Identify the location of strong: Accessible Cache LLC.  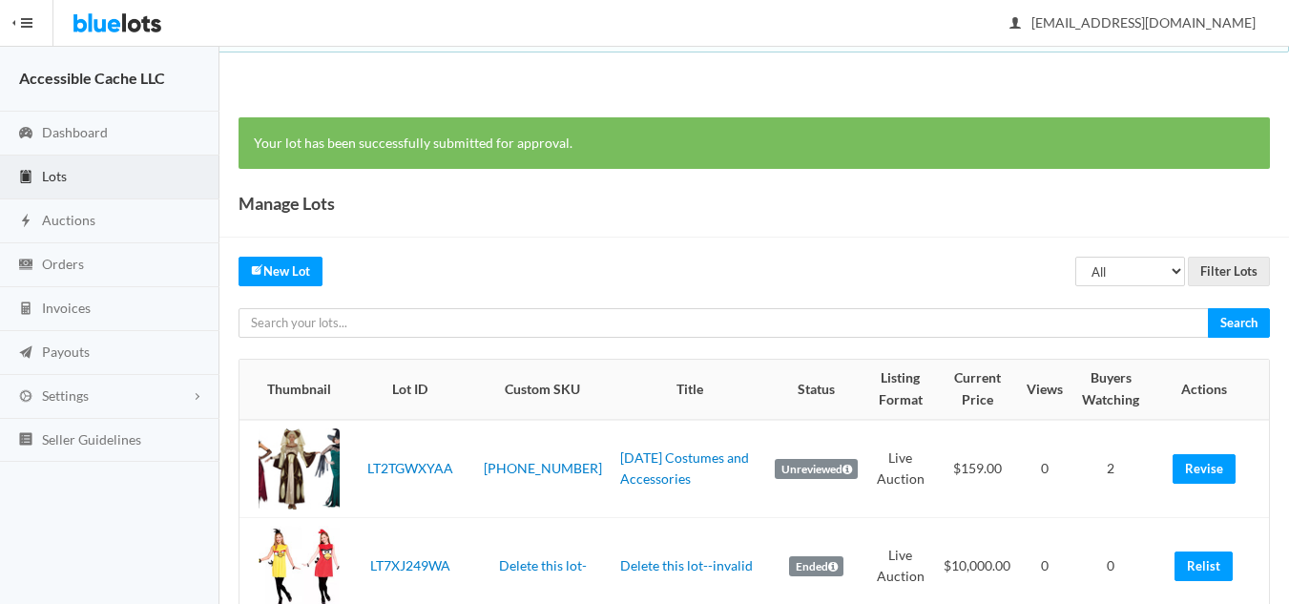
(92, 77).